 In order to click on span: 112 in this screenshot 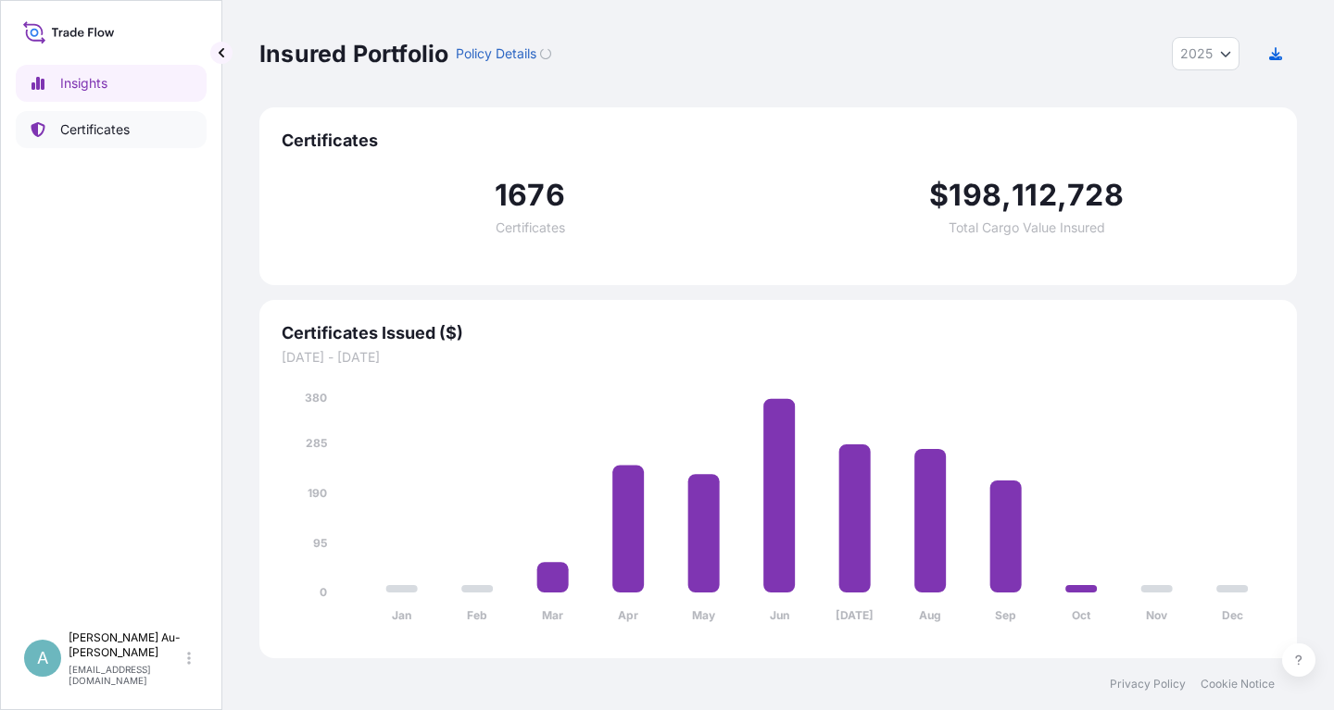, I will do `click(1033, 195)`.